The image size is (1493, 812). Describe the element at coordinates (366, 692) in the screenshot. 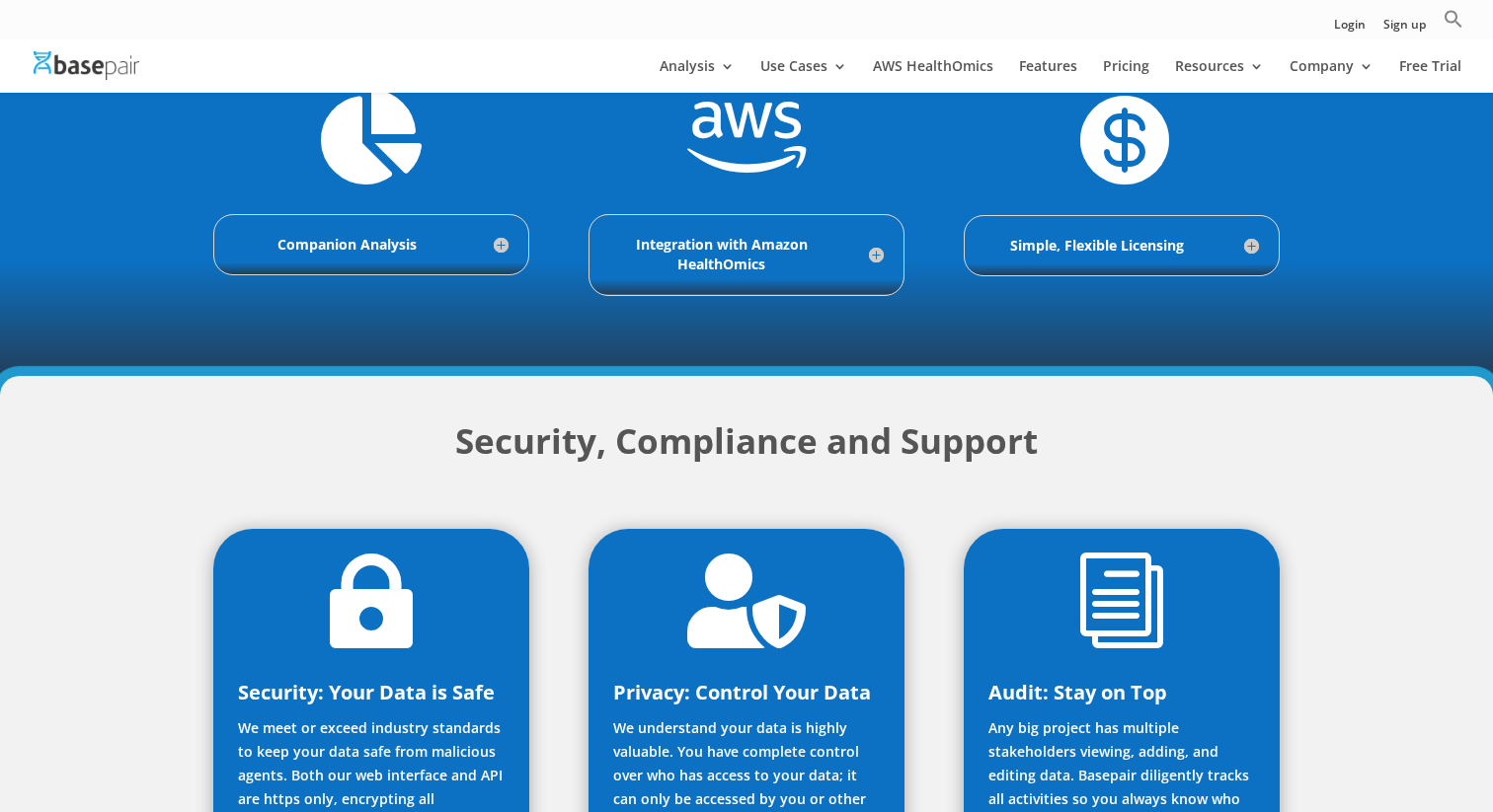

I see `span: Security: Your Data is Safe` at that location.